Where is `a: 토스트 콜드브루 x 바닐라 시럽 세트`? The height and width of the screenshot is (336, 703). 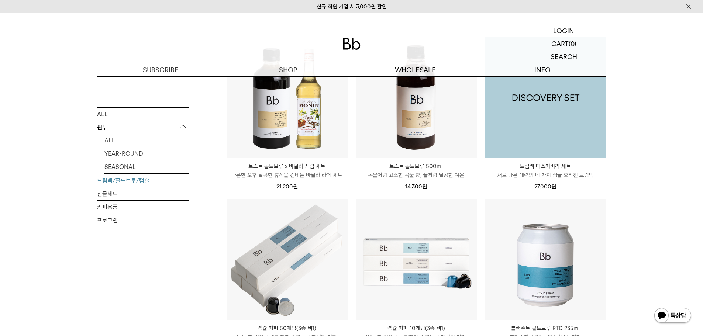
a: 토스트 콜드브루 x 바닐라 시럽 세트 is located at coordinates (287, 98).